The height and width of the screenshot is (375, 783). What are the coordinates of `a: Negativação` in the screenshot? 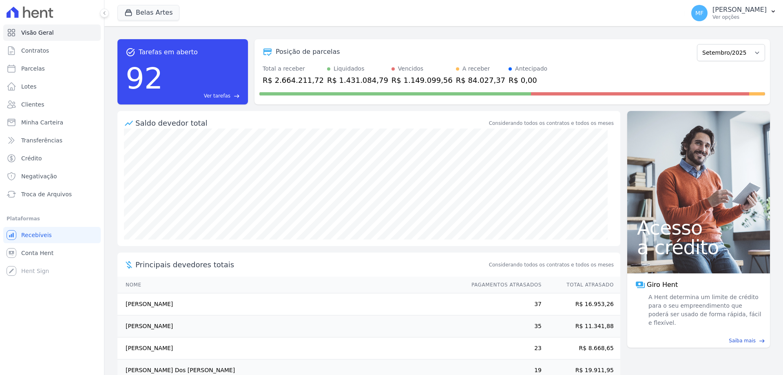 It's located at (52, 176).